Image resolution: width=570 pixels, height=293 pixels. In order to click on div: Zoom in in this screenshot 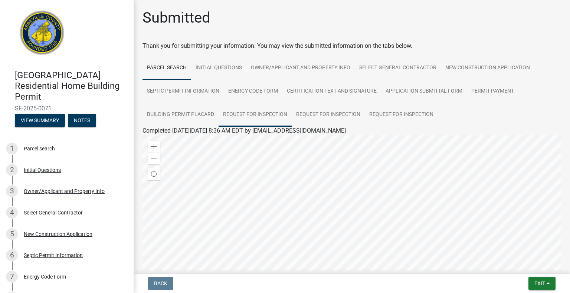, I will do `click(154, 147)`.